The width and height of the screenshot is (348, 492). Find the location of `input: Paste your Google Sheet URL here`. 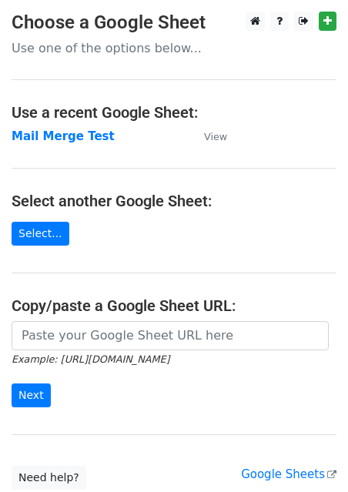

input: Paste your Google Sheet URL here is located at coordinates (170, 335).